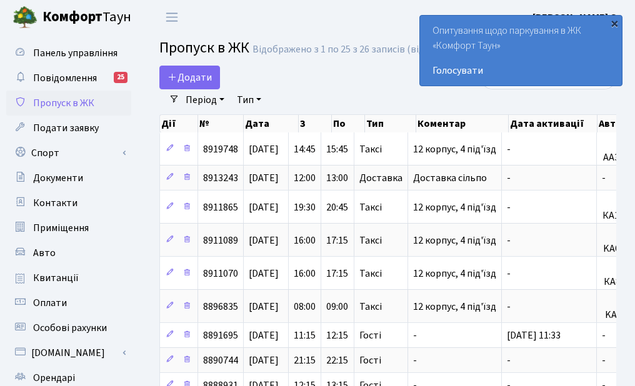 This screenshot has height=386, width=635. I want to click on a: Особові рахунки, so click(69, 328).